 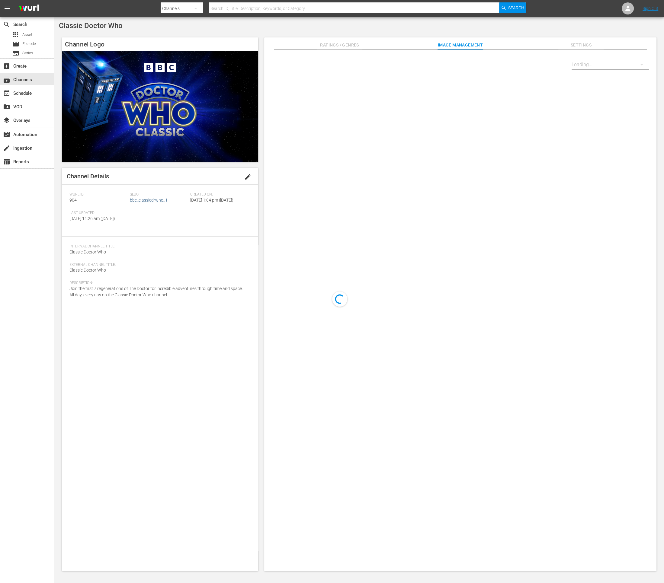 What do you see at coordinates (98, 213) in the screenshot?
I see `span: Last Updated:` at bounding box center [98, 213].